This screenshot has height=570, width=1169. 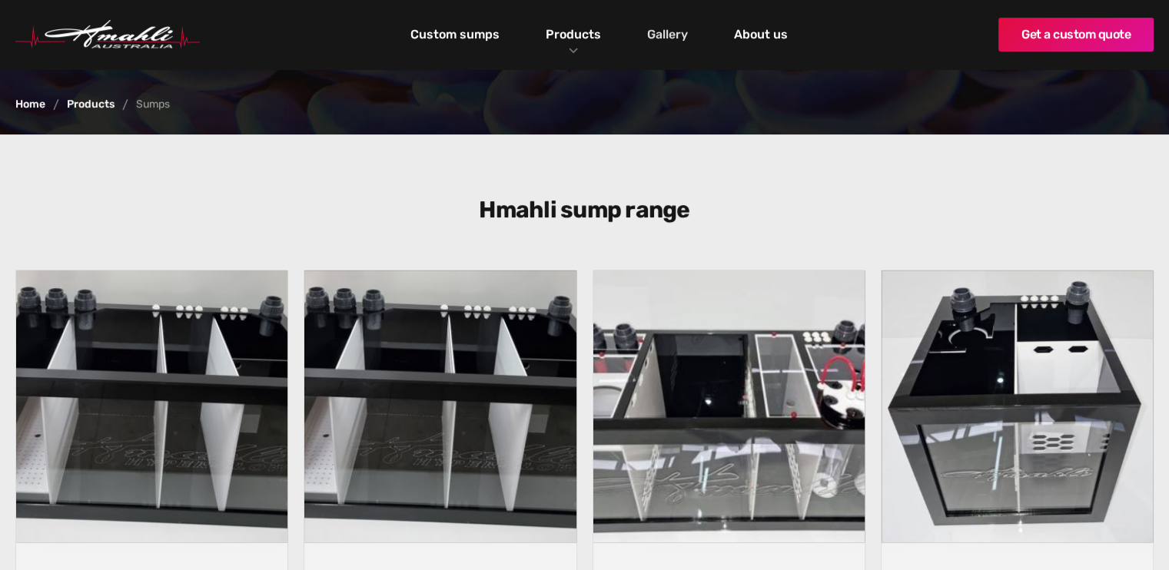 I want to click on a: Get a custom quote, so click(x=1076, y=35).